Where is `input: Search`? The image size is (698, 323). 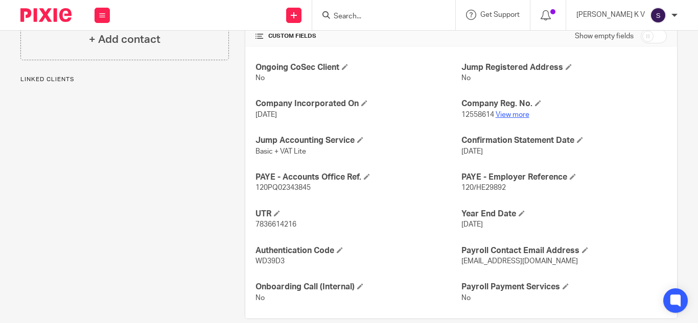 input: Search is located at coordinates (378, 17).